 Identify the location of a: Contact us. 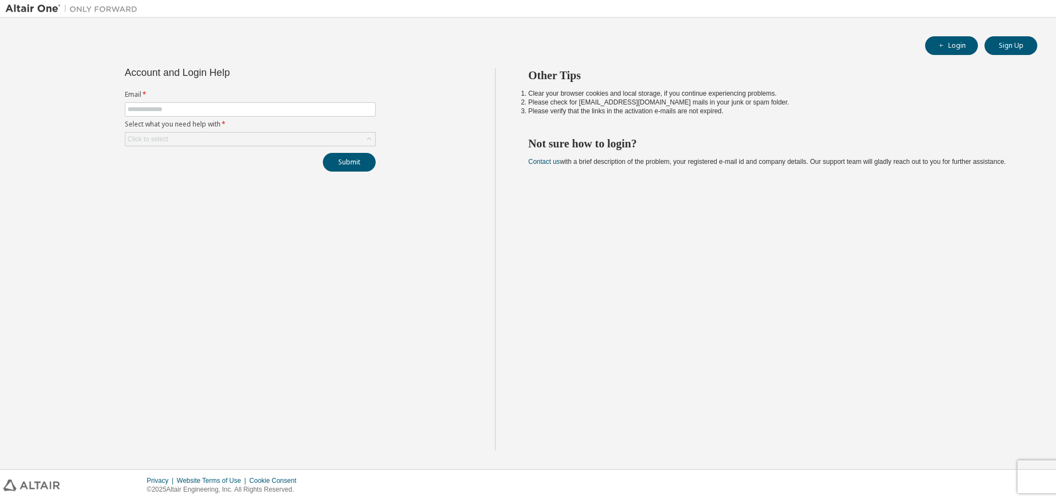
(544, 162).